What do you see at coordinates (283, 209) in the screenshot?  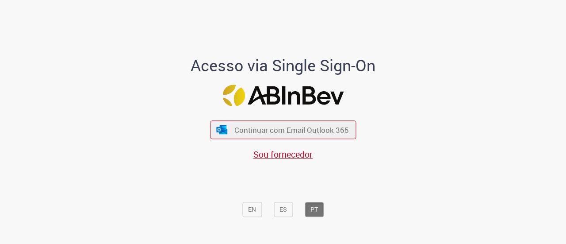 I see `button: ES` at bounding box center [283, 209].